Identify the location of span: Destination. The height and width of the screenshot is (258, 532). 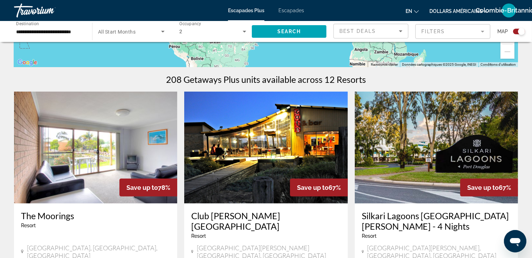
(27, 24).